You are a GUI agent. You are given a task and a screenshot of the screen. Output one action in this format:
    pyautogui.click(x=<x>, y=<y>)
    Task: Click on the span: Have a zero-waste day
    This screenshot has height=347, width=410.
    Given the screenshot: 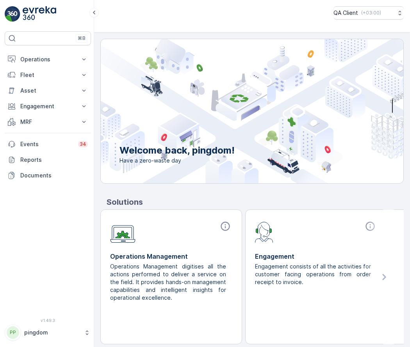 What is the action you would take?
    pyautogui.click(x=177, y=161)
    